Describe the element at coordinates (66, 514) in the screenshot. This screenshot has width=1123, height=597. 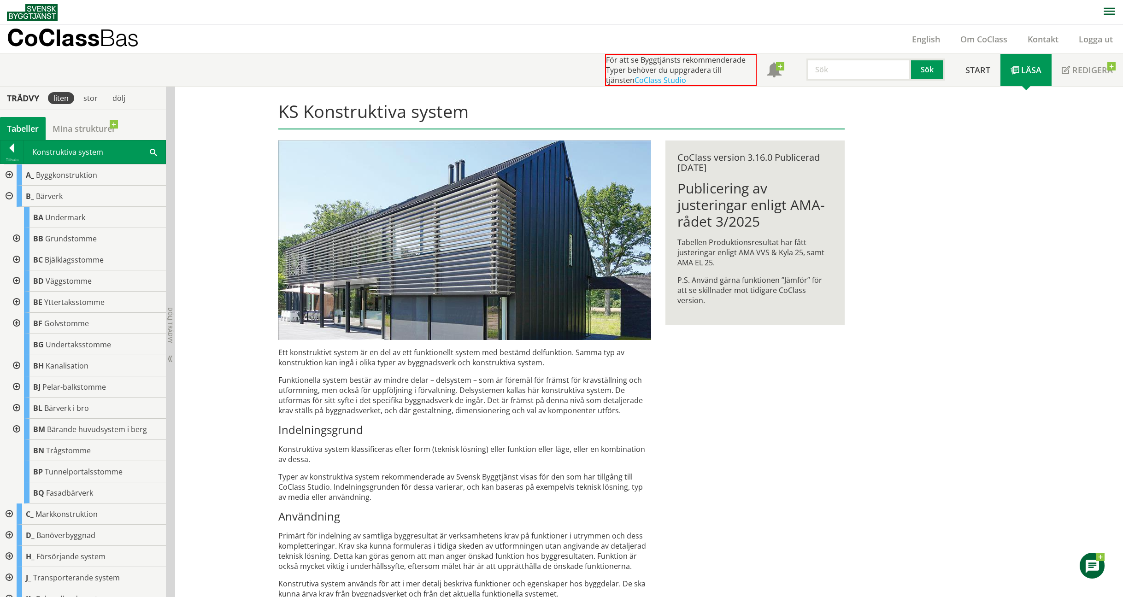
I see `span: Markkonstruktion` at that location.